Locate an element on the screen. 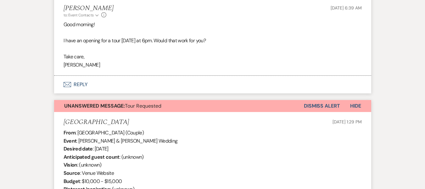 Image resolution: width=425 pixels, height=189 pixels. b: Vision is located at coordinates (71, 164).